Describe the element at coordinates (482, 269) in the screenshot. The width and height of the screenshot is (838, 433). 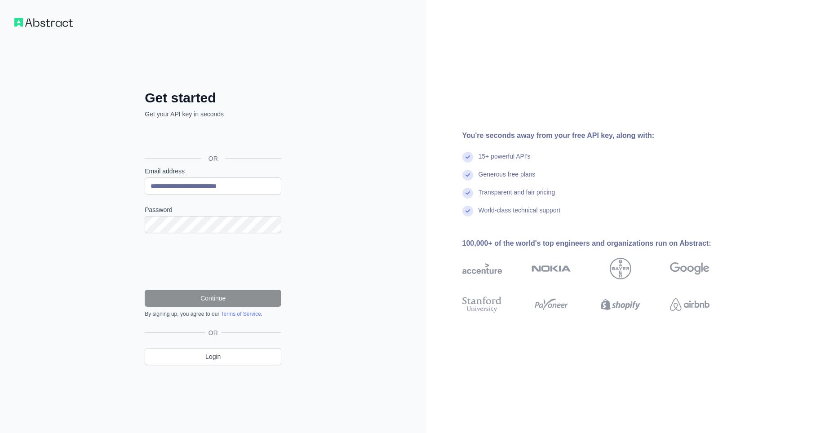
I see `img: accenture` at that location.